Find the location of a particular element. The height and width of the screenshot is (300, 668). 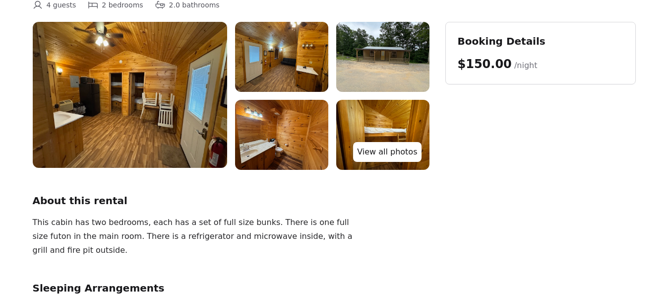

span: /night is located at coordinates (526, 65).